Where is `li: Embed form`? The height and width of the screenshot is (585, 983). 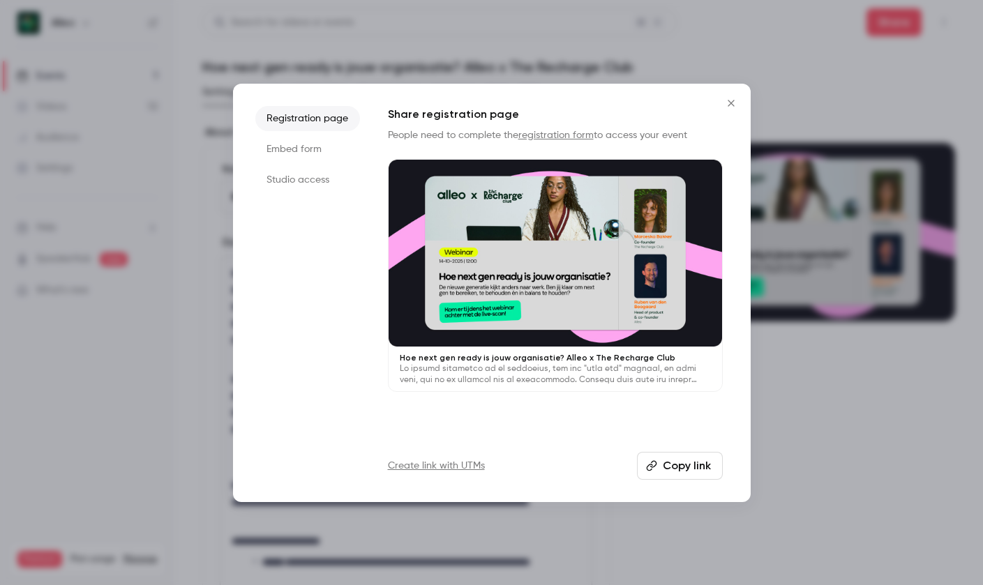
li: Embed form is located at coordinates (308, 149).